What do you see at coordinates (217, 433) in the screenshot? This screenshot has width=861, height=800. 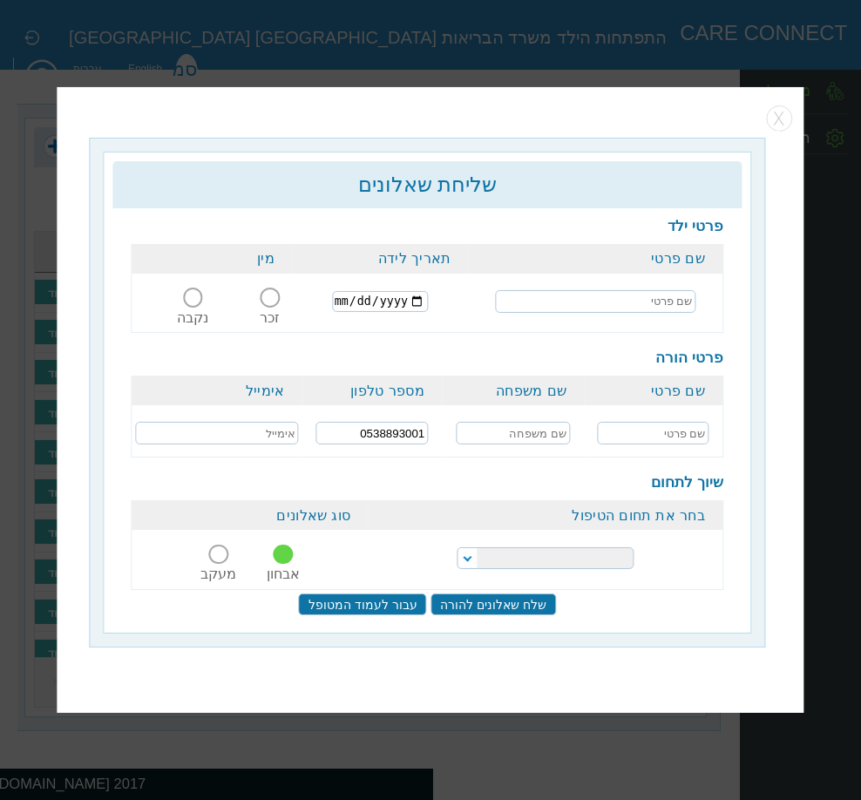 I see `input: אימייל` at bounding box center [217, 433].